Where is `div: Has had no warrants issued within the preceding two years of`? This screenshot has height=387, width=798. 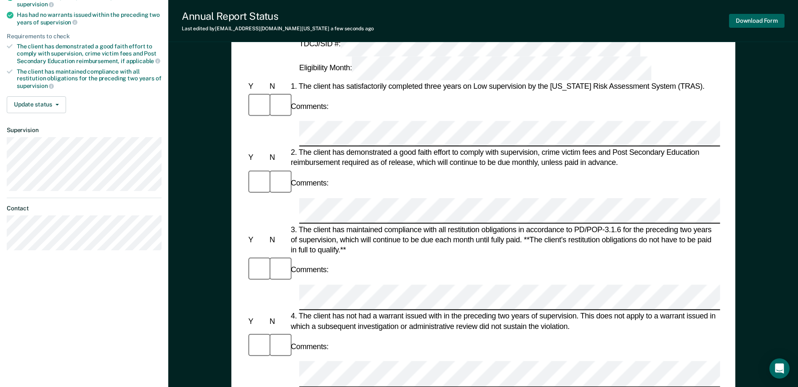 div: Has had no warrants issued within the preceding two years of is located at coordinates (89, 19).